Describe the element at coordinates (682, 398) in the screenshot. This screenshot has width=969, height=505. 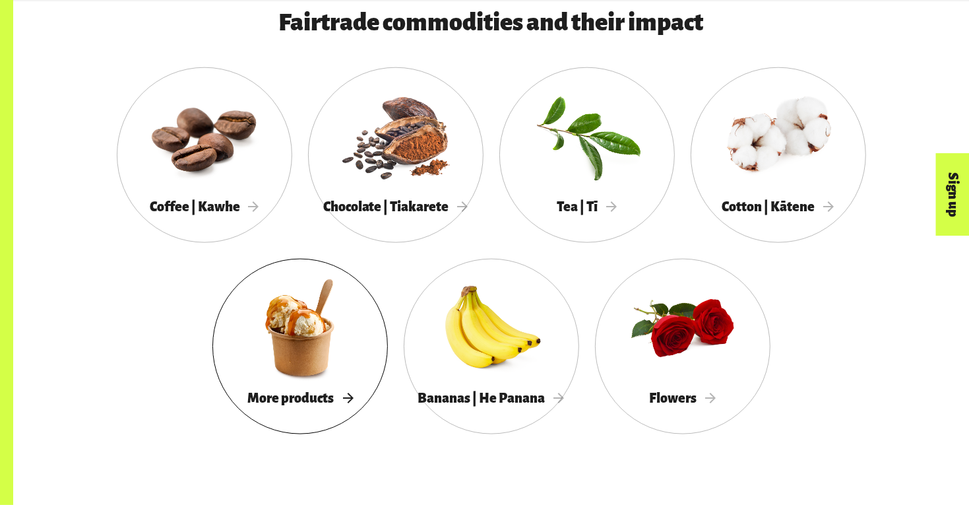
I see `span: Flowers` at that location.